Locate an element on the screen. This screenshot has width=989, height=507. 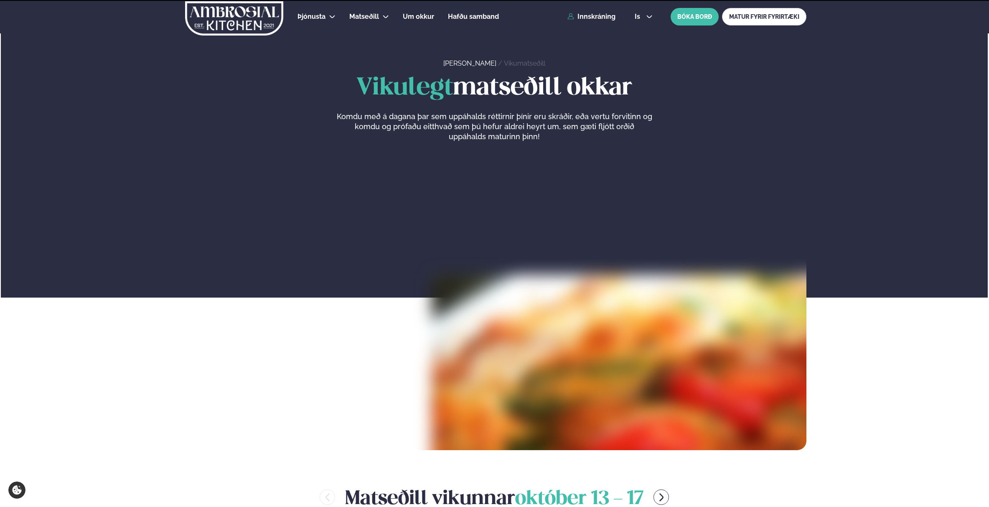
a: Cookie settings is located at coordinates (17, 490).